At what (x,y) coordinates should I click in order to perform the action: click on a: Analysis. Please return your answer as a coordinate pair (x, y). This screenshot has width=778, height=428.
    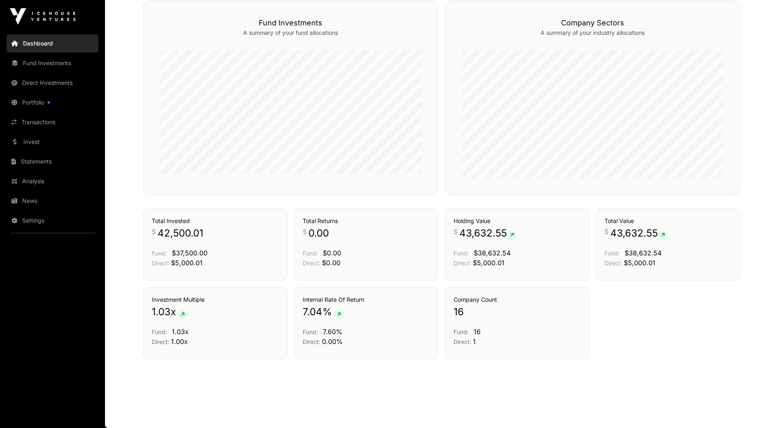
    Looking at the image, I should click on (52, 181).